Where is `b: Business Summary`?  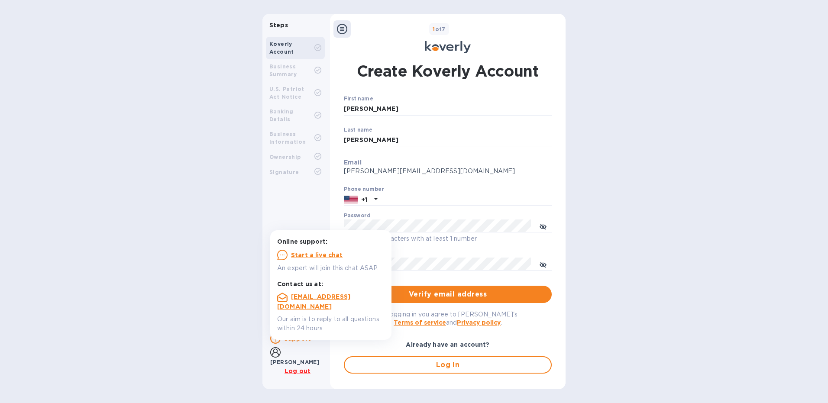
b: Business Summary is located at coordinates (283, 70).